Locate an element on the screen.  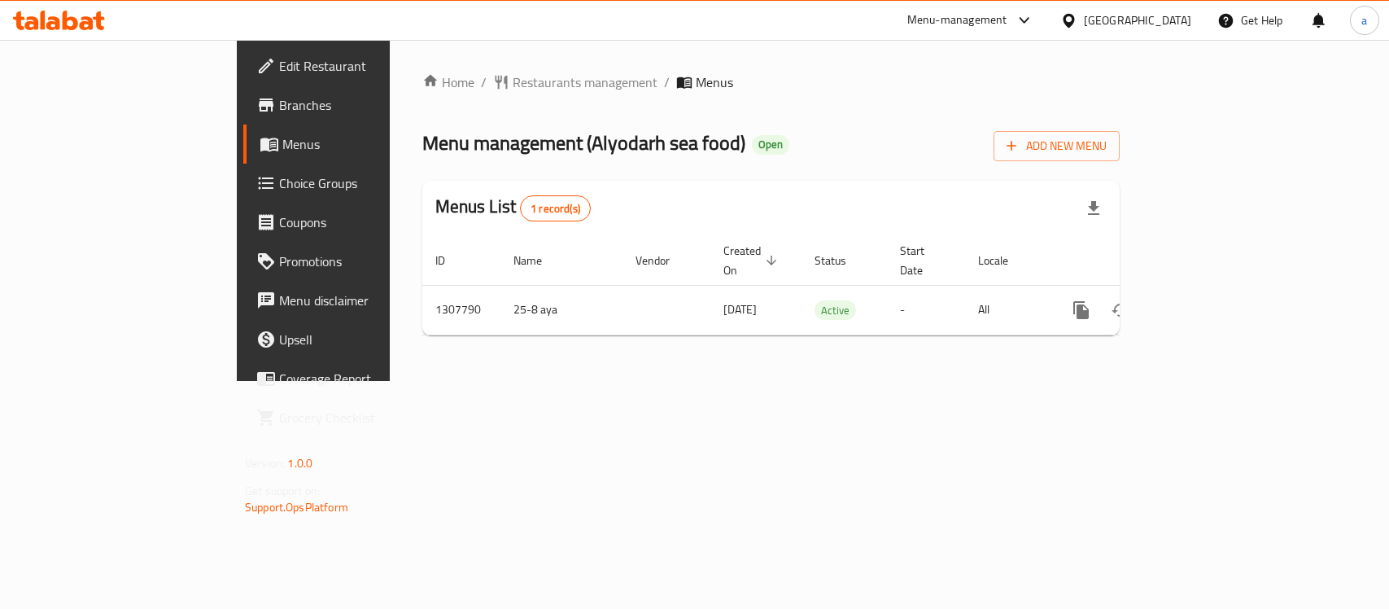
button: Change Status is located at coordinates (1120, 310).